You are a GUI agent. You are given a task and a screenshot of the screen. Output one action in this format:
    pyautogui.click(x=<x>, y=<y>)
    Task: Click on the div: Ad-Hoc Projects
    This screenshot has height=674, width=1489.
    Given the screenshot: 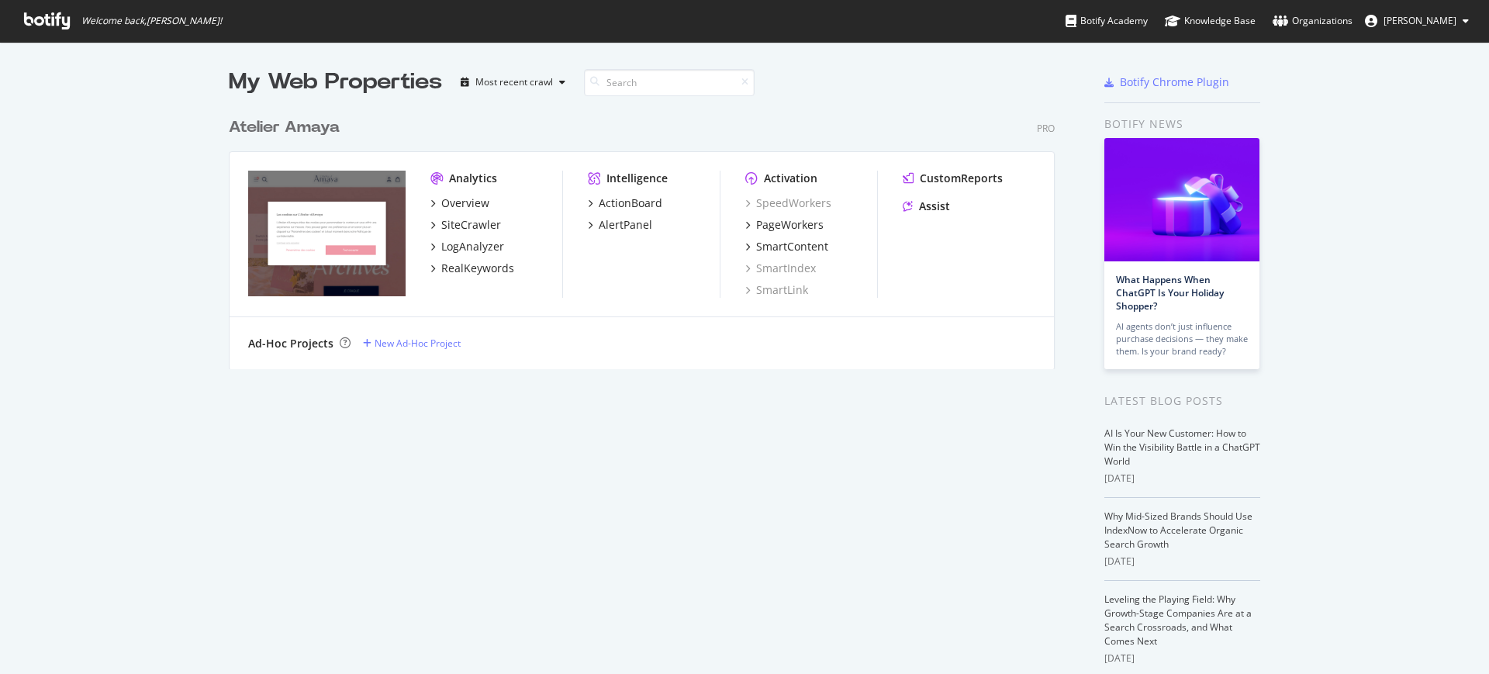 What is the action you would take?
    pyautogui.click(x=291, y=344)
    